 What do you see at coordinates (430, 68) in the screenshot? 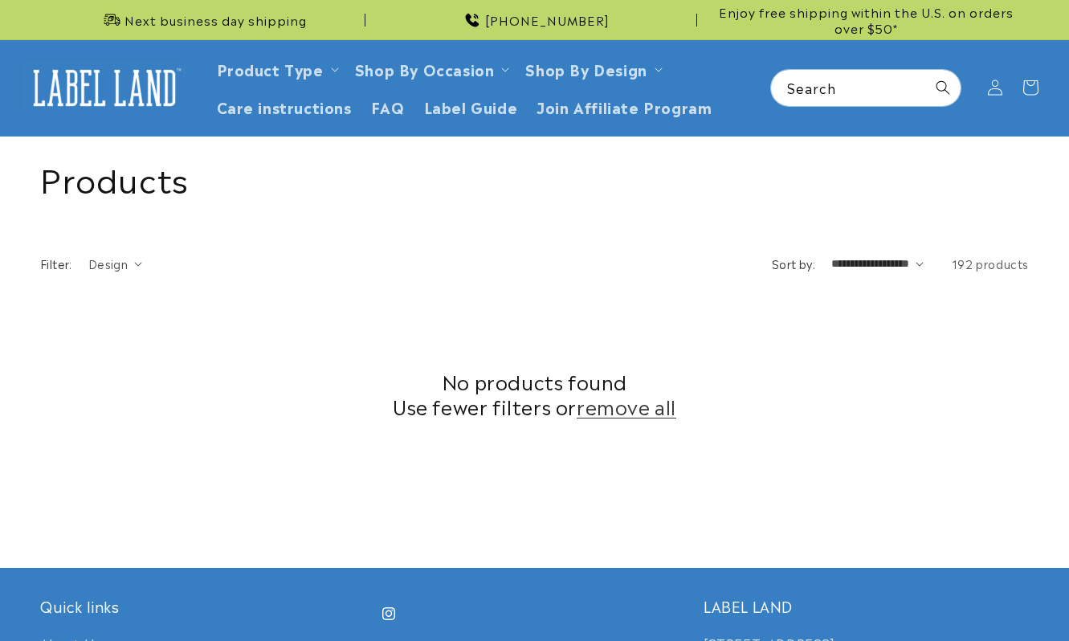
I see `summary: Shop By Occasion` at bounding box center [430, 68].